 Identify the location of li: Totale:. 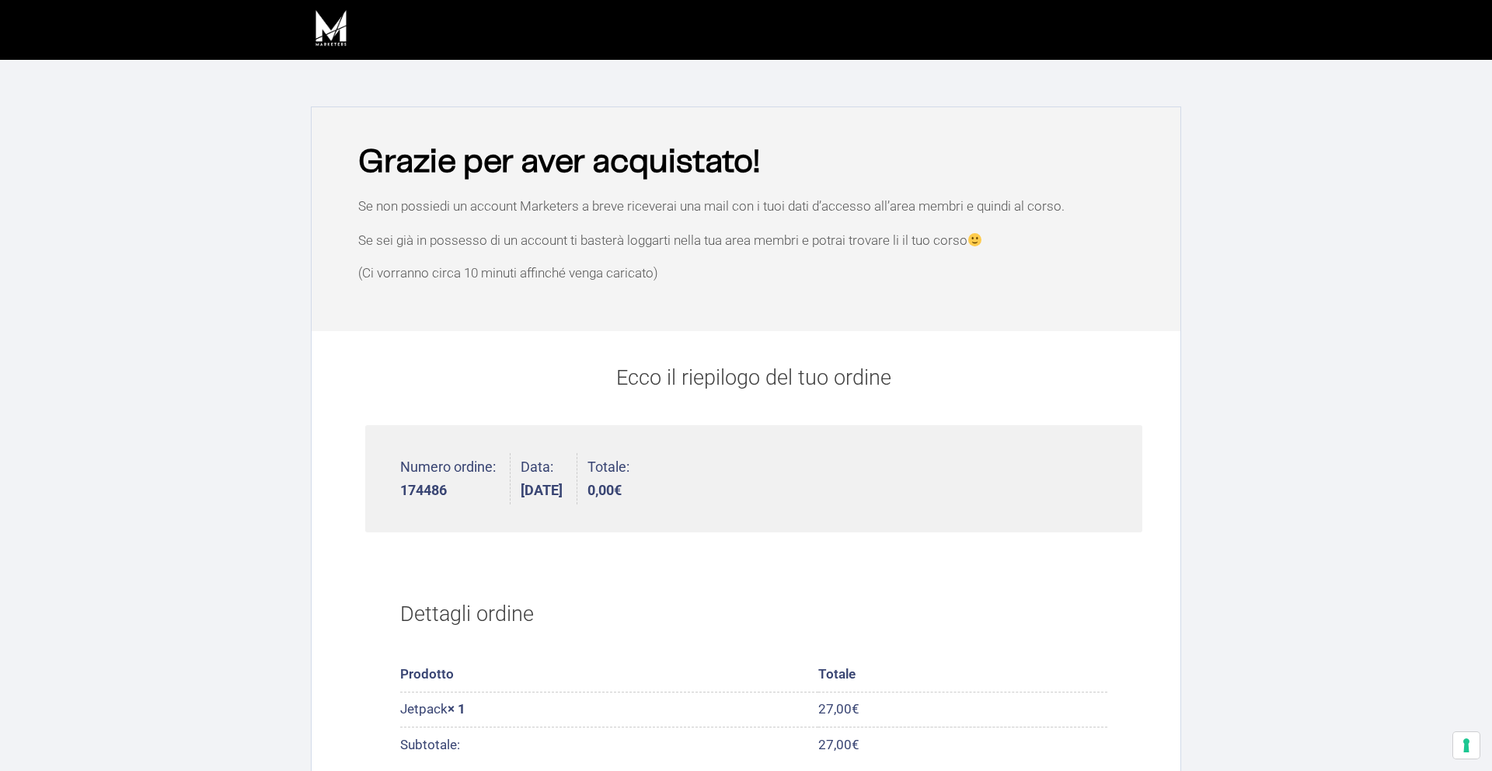
(609, 479).